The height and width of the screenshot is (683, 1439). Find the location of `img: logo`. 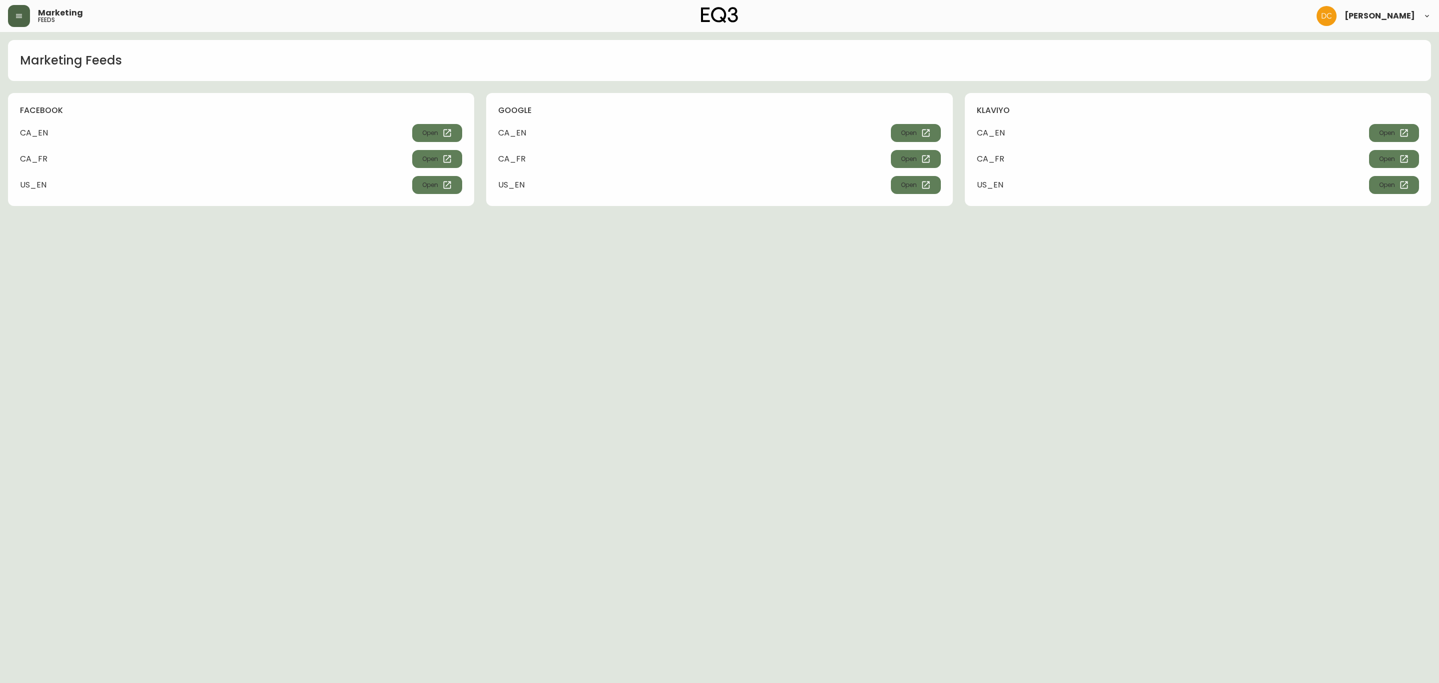

img: logo is located at coordinates (720, 15).